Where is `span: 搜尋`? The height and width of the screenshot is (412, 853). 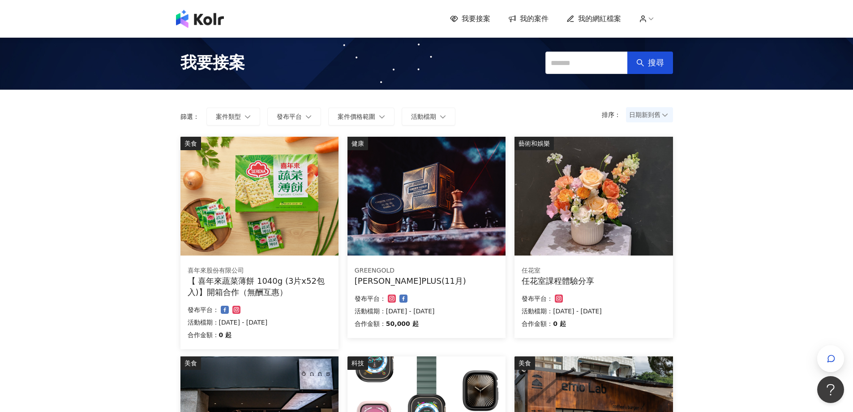 span: 搜尋 is located at coordinates (656, 63).